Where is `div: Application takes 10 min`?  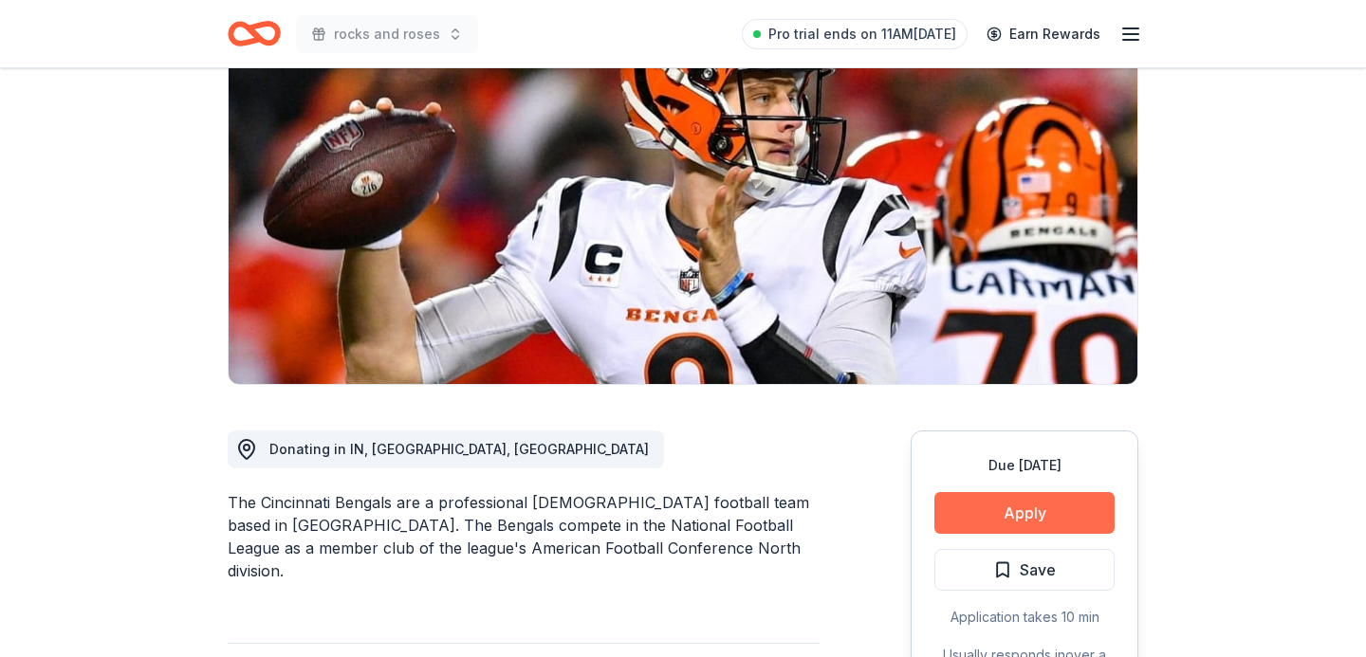
div: Application takes 10 min is located at coordinates (1024, 617).